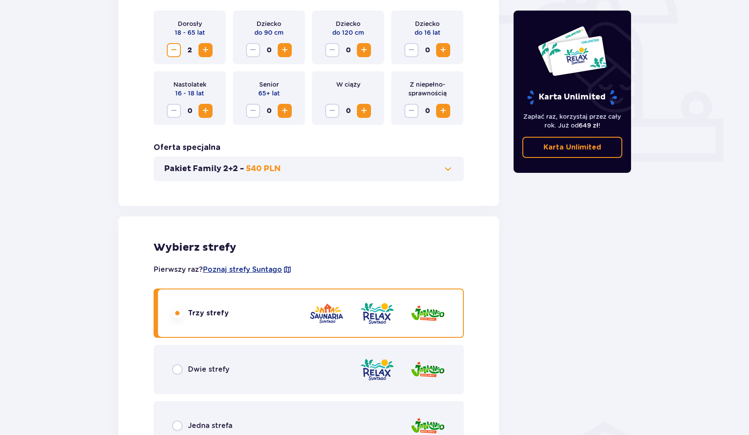 This screenshot has width=749, height=435. Describe the element at coordinates (572, 121) in the screenshot. I see `p: Zapłać raz, korzystaj przez cały rok. Już od !` at that location.